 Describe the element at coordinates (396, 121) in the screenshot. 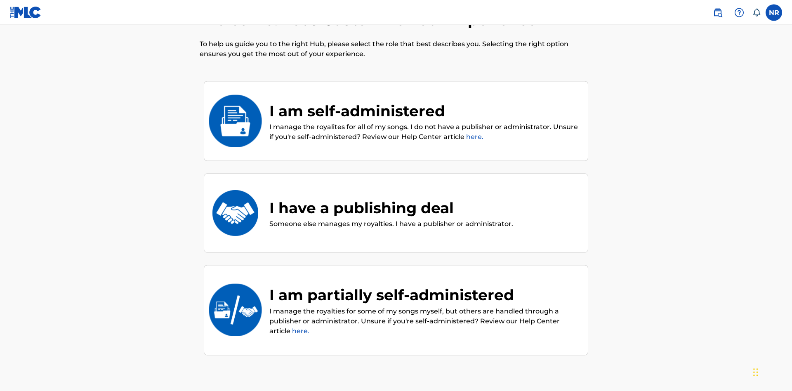

I see `div: I am self-administeredI am self-administeredI manage the royalites for all of my songs. I do not ...` at that location.